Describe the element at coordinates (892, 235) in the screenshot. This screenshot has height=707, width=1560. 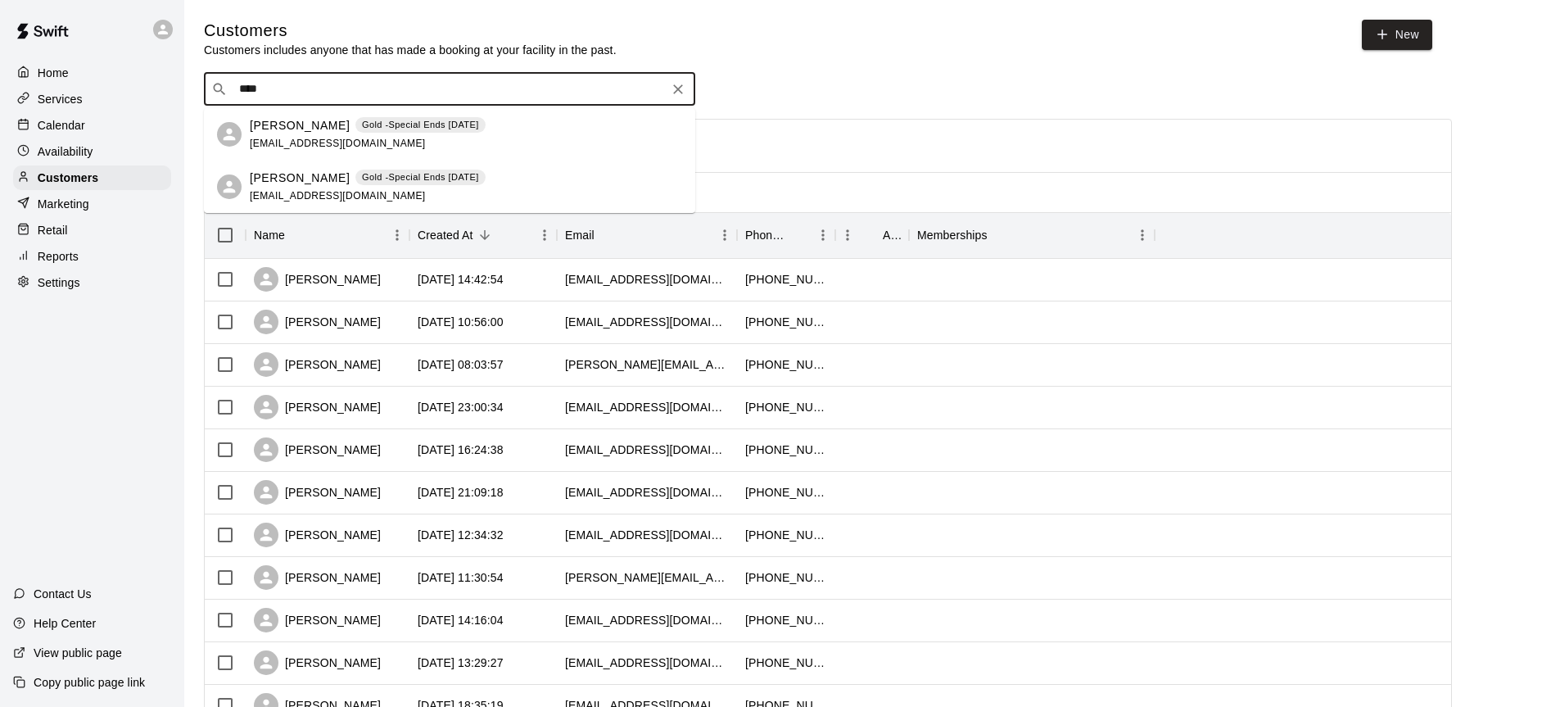
I see `div: Age` at that location.